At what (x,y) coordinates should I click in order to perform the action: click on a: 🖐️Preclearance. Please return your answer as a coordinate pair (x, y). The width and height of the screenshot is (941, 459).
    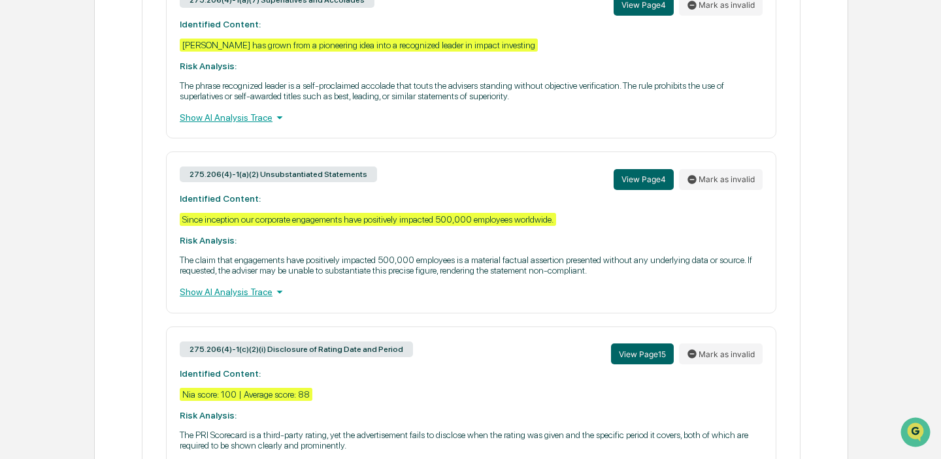
    Looking at the image, I should click on (48, 239).